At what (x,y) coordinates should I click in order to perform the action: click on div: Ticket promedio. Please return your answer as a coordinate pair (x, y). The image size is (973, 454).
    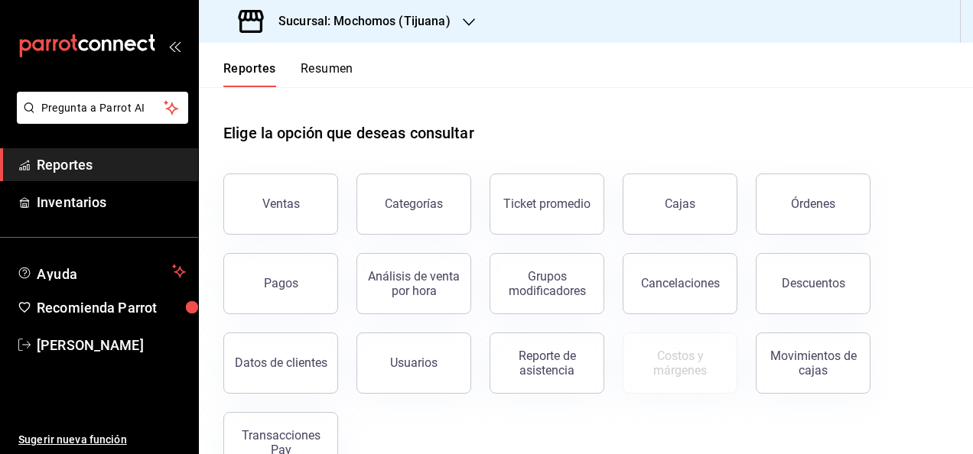
    Looking at the image, I should click on (547, 204).